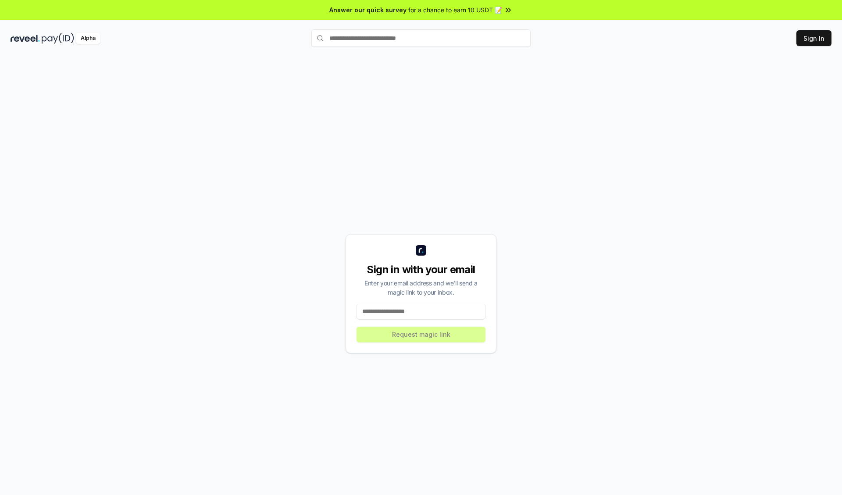  Describe the element at coordinates (421, 288) in the screenshot. I see `div: Enter your email address and we’ll send a magic link to your inbox.` at that location.